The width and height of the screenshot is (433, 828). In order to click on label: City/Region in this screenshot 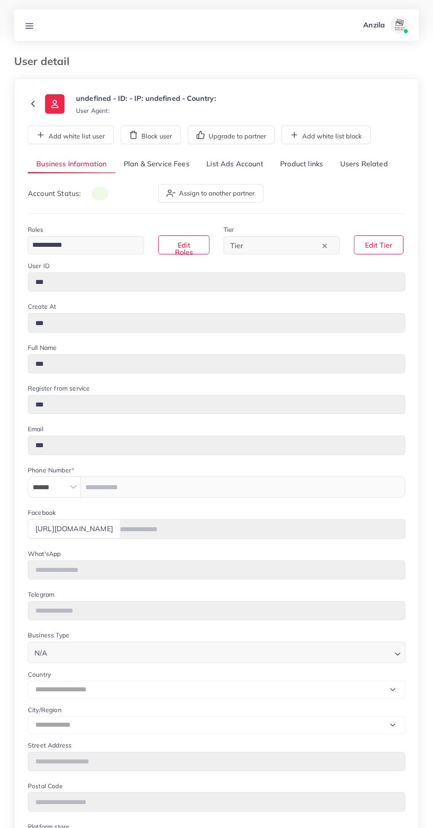, I will do `click(45, 710)`.